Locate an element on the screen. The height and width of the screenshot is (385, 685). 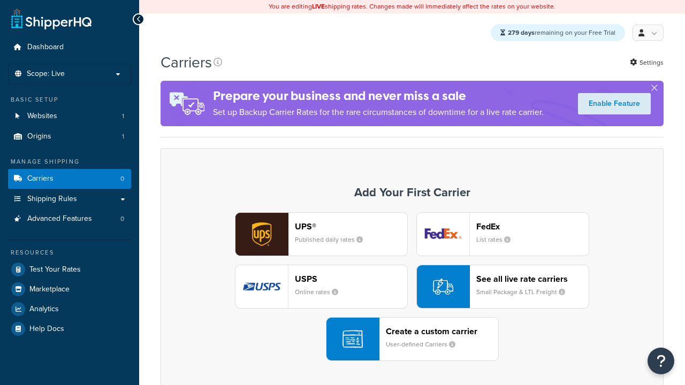
a: Advanced Features 0 is located at coordinates (70, 219).